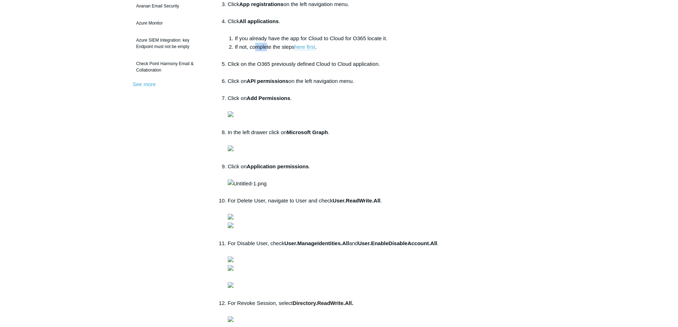 The image size is (678, 327). Describe the element at coordinates (268, 98) in the screenshot. I see `strong: Add Permissions` at that location.